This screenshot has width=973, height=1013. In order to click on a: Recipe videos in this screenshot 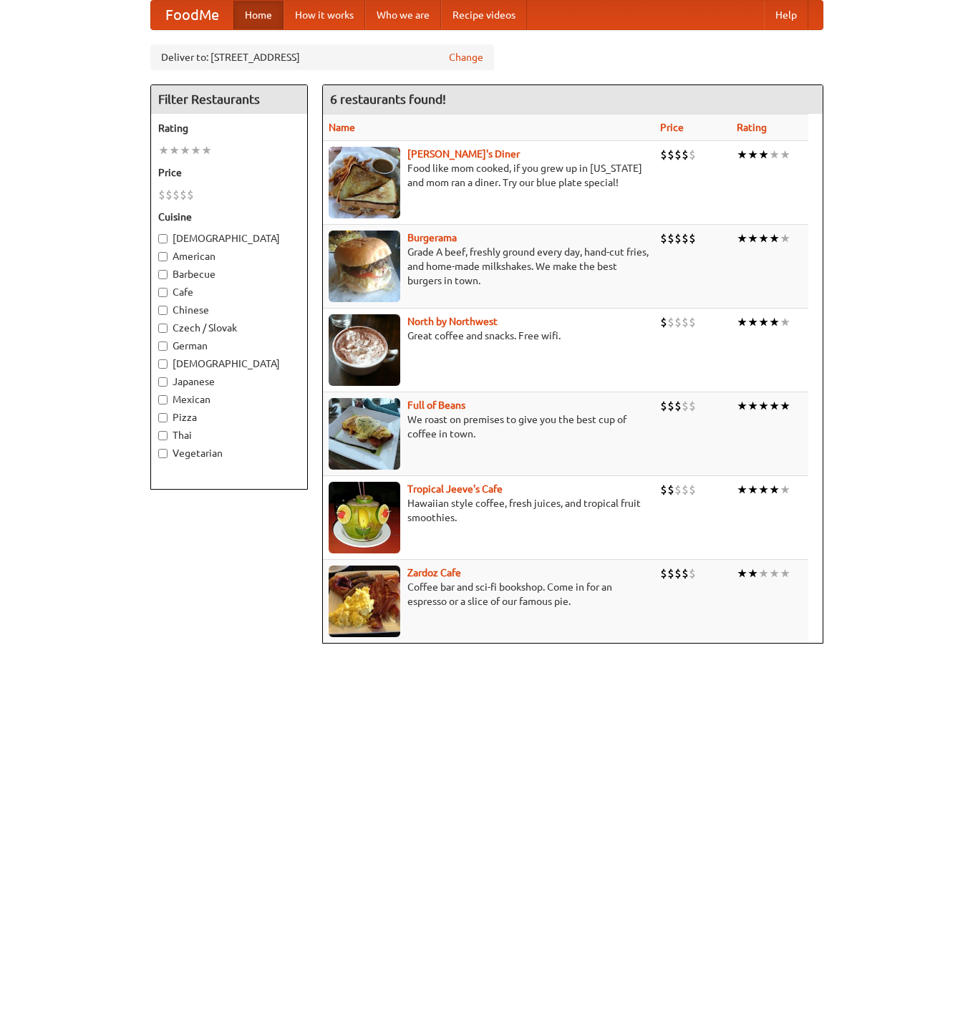, I will do `click(484, 15)`.